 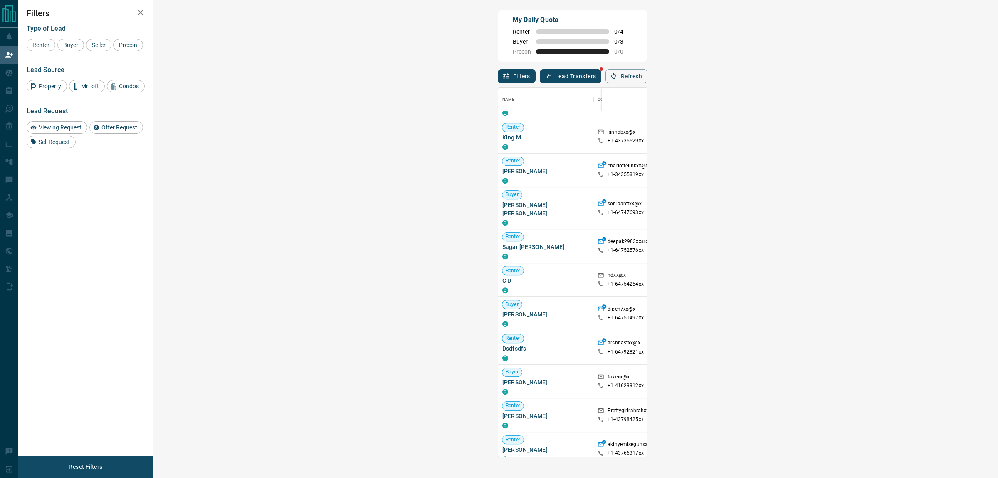 I want to click on p: hdxx@x, so click(x=617, y=276).